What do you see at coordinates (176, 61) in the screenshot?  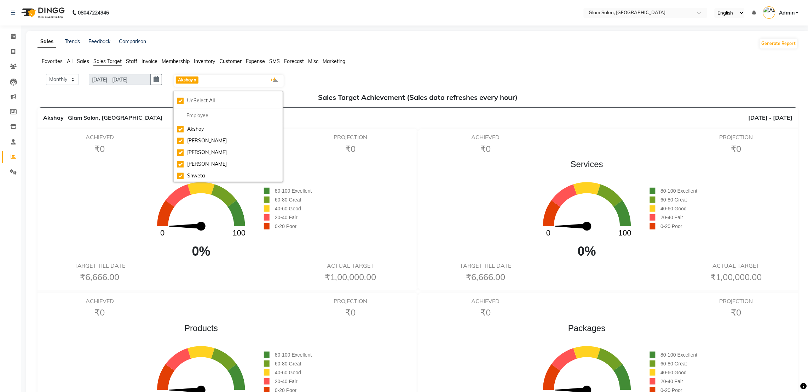 I see `span: Membership` at bounding box center [176, 61].